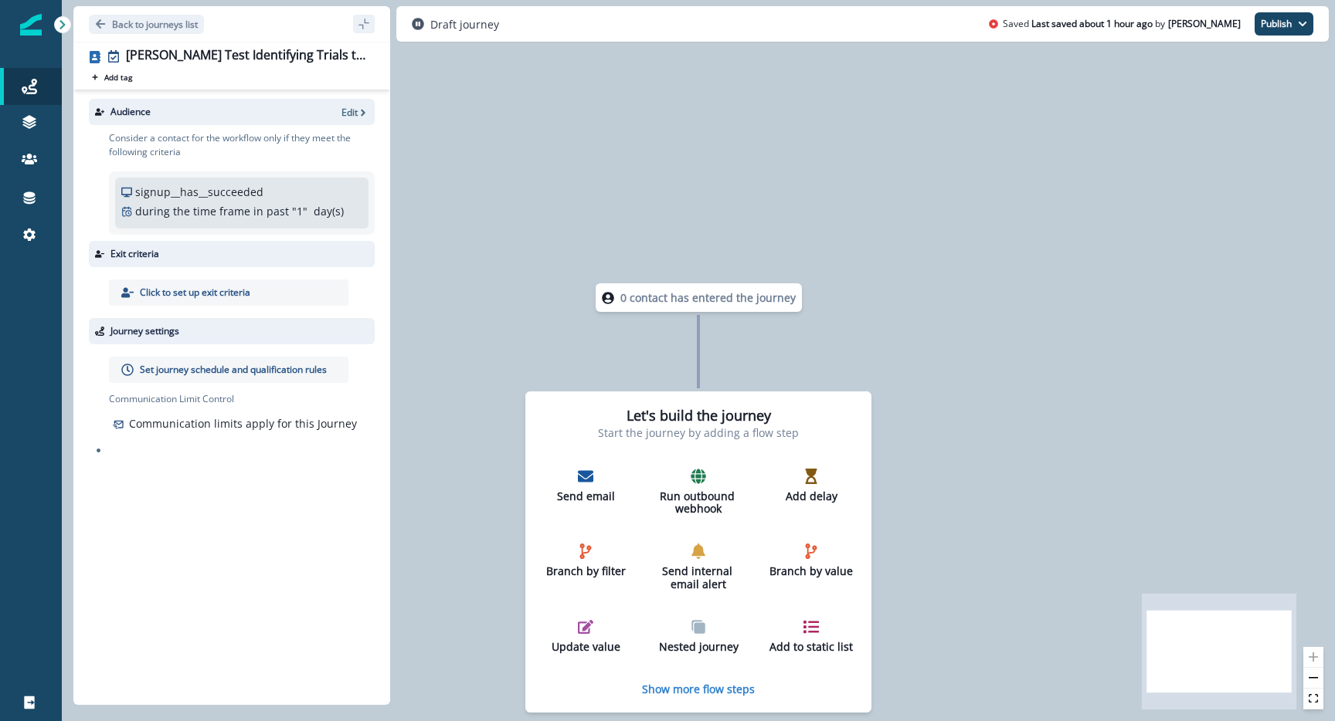 The image size is (1335, 721). Describe the element at coordinates (811, 647) in the screenshot. I see `p: Add to static list` at that location.